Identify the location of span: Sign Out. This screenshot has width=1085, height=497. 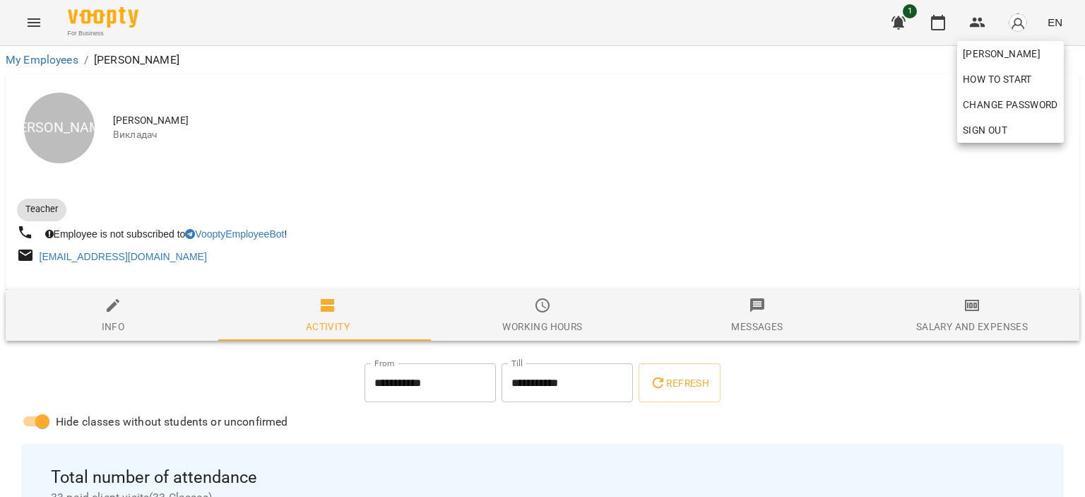
(985, 130).